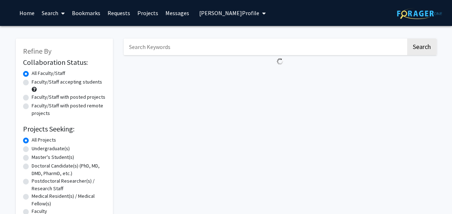  Describe the element at coordinates (37, 51) in the screenshot. I see `span: Refine By` at that location.